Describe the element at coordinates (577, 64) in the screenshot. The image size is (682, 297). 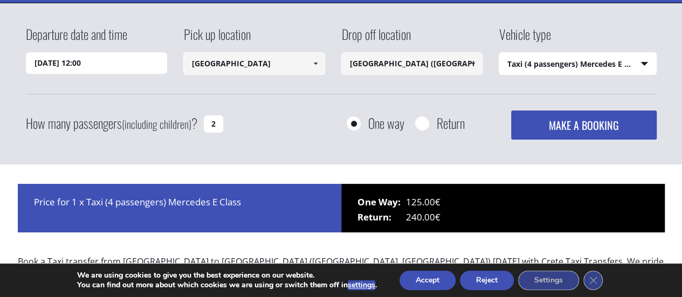
I see `span: Taxi (4 passengers) Mercedes E Class` at that location.